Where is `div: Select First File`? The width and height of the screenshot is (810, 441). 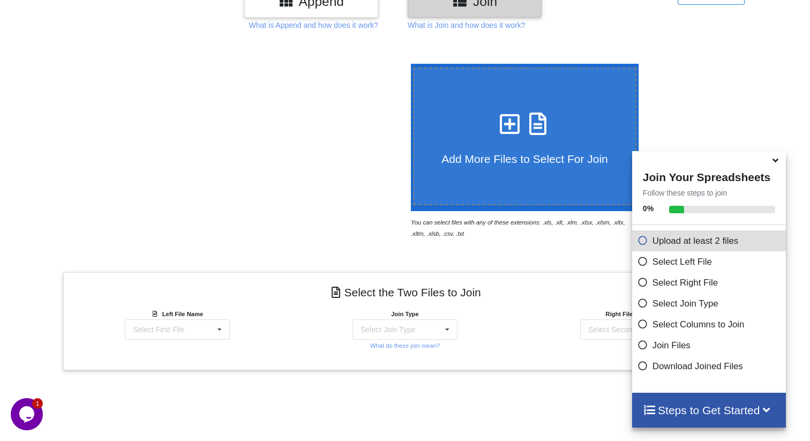
div: Select First File is located at coordinates (159, 329).